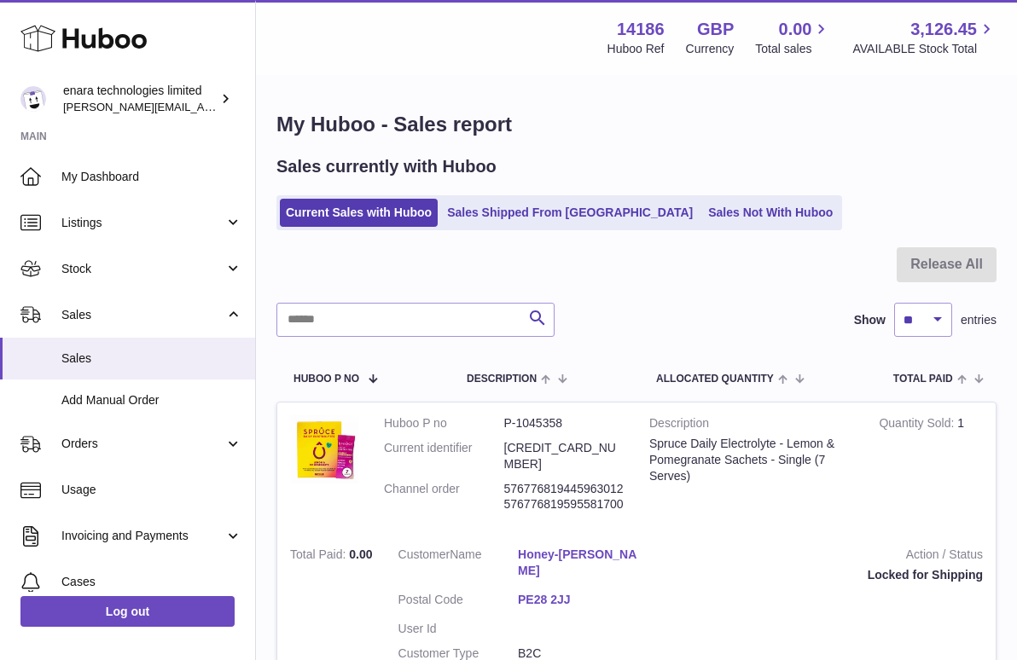  Describe the element at coordinates (931, 468) in the screenshot. I see `td: 1` at that location.